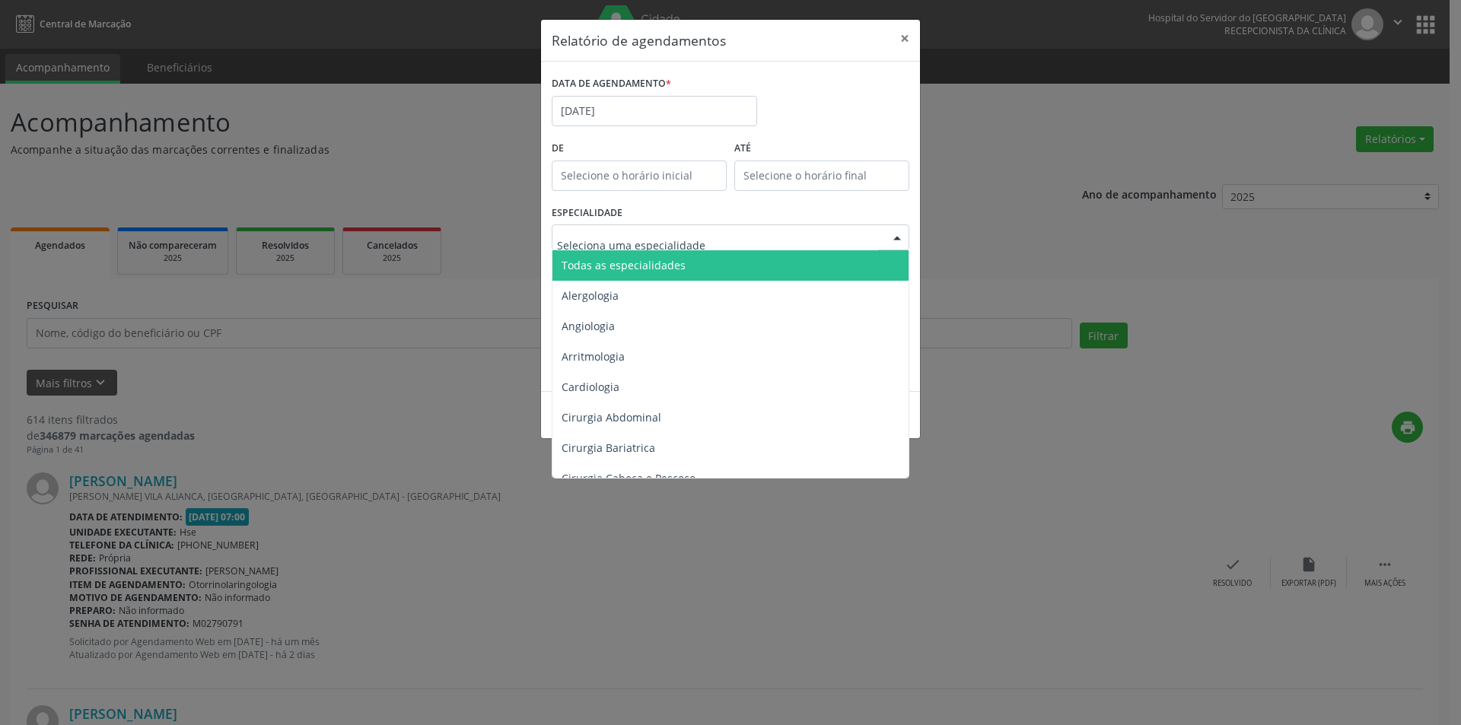  What do you see at coordinates (654, 111) in the screenshot?
I see `input: Selecione uma data ou intervalo` at bounding box center [654, 111].